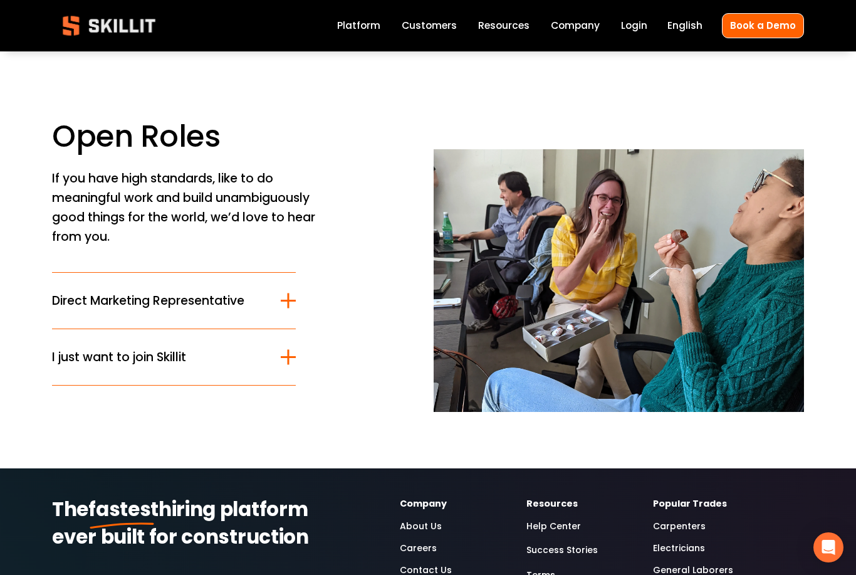 The height and width of the screenshot is (575, 856). Describe the element at coordinates (182, 525) in the screenshot. I see `strong: hiring platform ever built for construction` at that location.